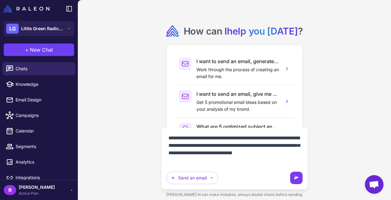 This screenshot has height=200, width=391. I want to click on a: Campaigns, so click(39, 115).